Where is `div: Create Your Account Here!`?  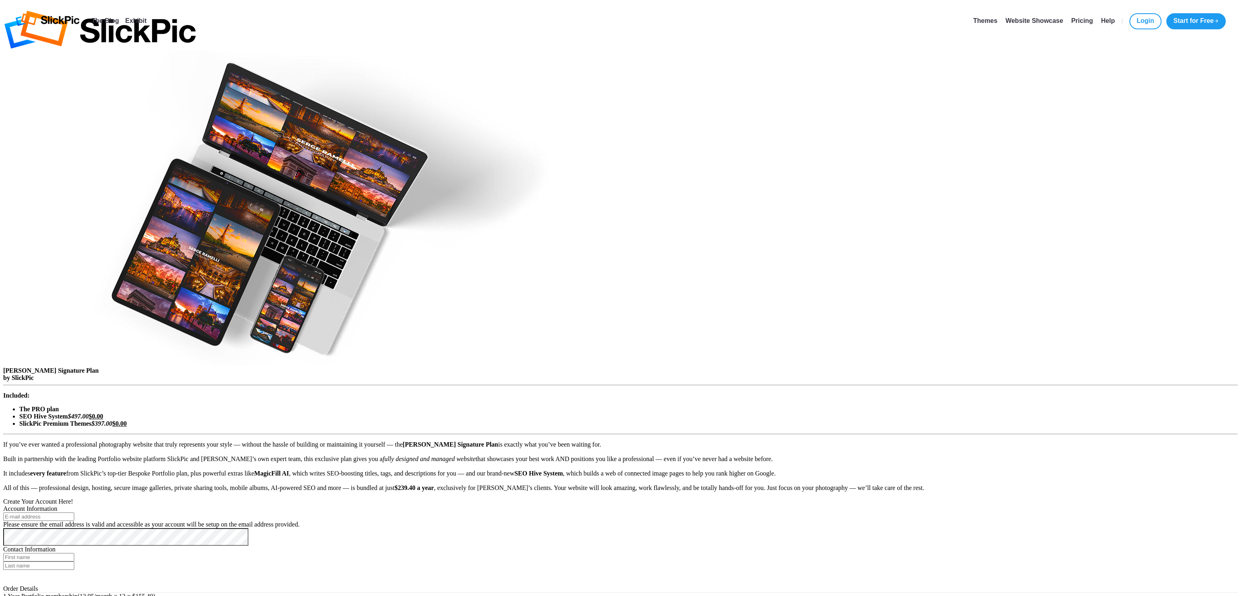
div: Create Your Account Here! is located at coordinates (621, 501).